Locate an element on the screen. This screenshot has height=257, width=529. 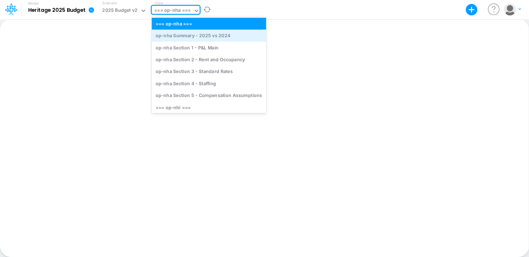
div: === op-nhi === is located at coordinates (209, 107).